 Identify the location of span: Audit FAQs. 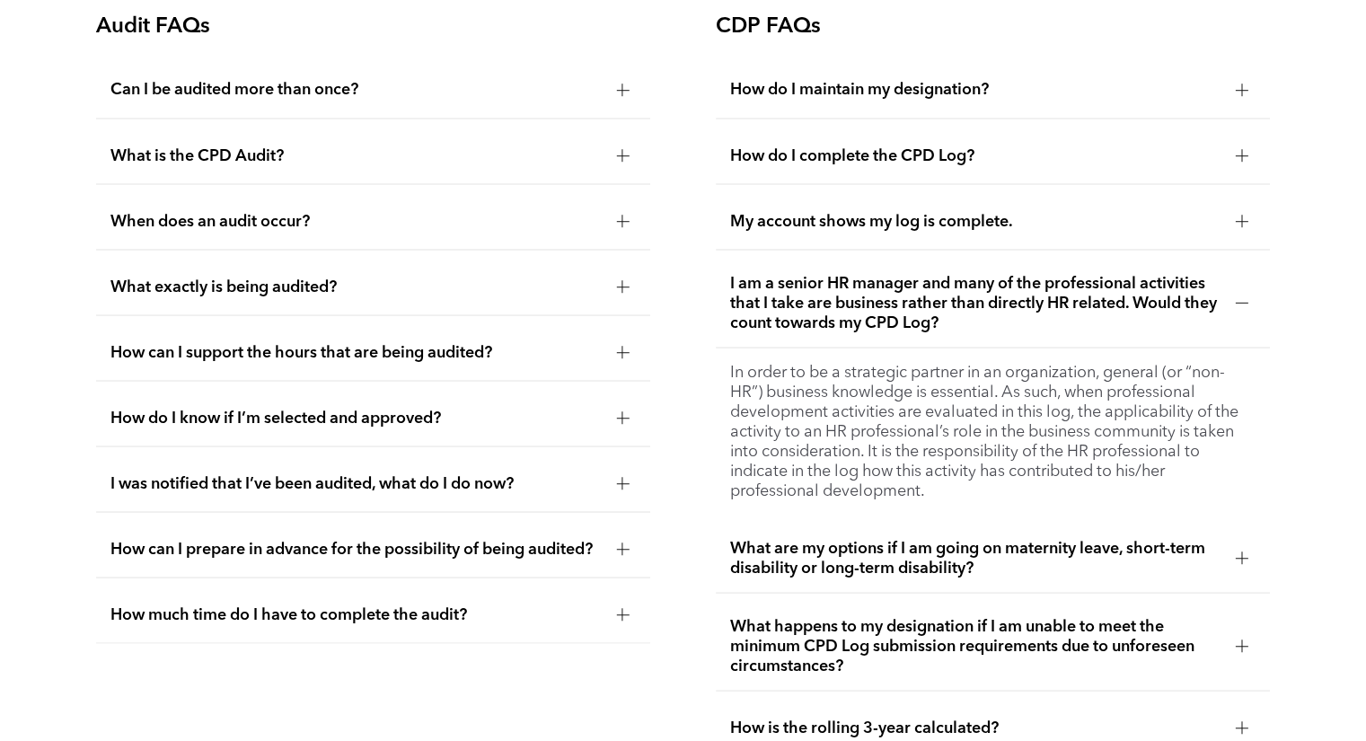
(153, 27).